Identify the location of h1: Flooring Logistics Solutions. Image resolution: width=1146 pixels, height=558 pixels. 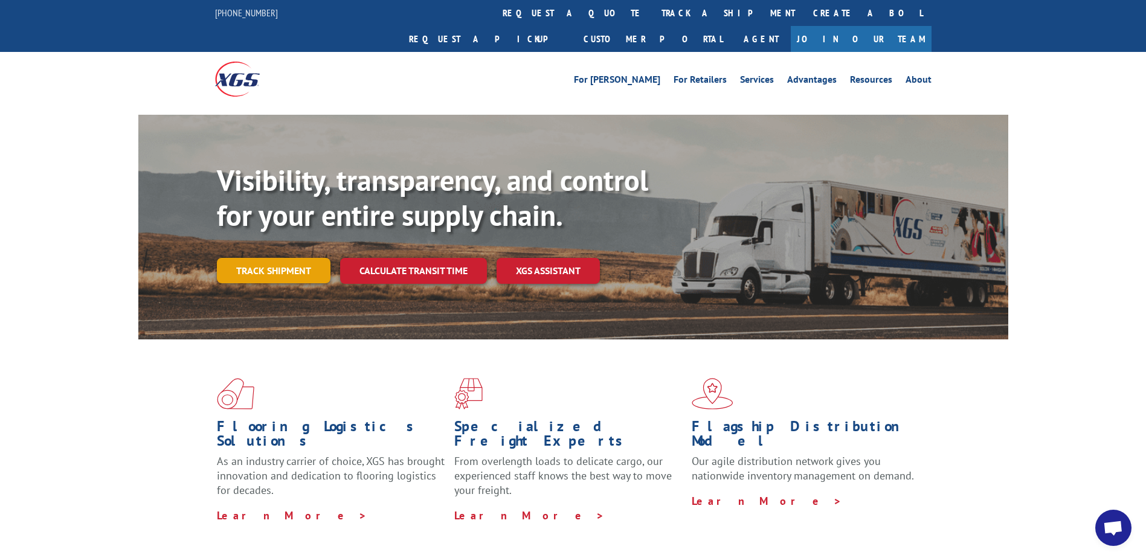
(331, 437).